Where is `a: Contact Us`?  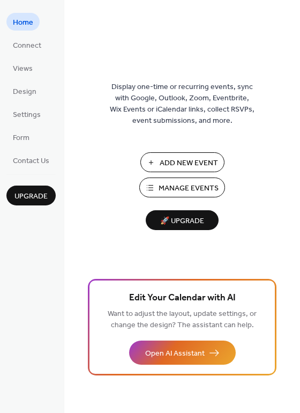 a: Contact Us is located at coordinates (31, 160).